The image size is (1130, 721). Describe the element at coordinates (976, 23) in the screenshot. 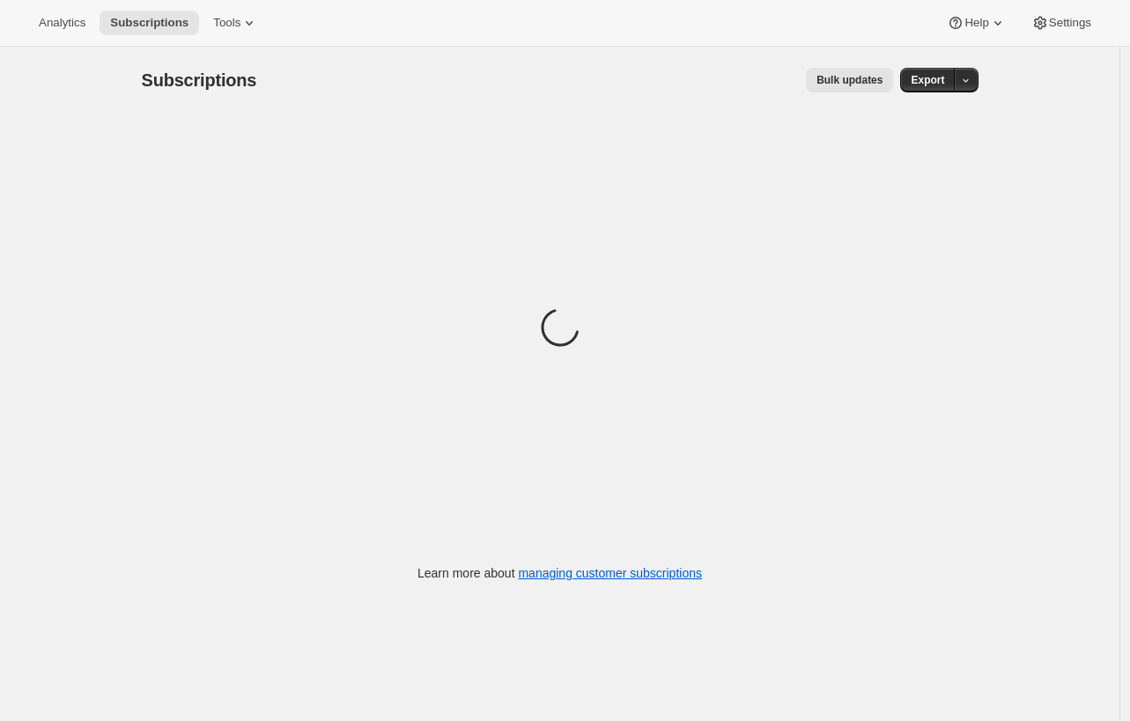

I see `span: Help` at that location.